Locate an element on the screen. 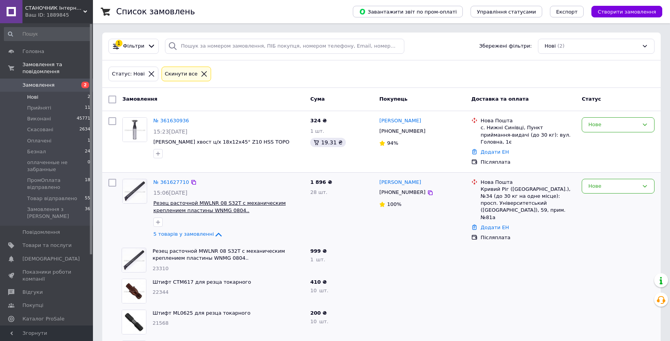  span: Cума is located at coordinates (317, 99).